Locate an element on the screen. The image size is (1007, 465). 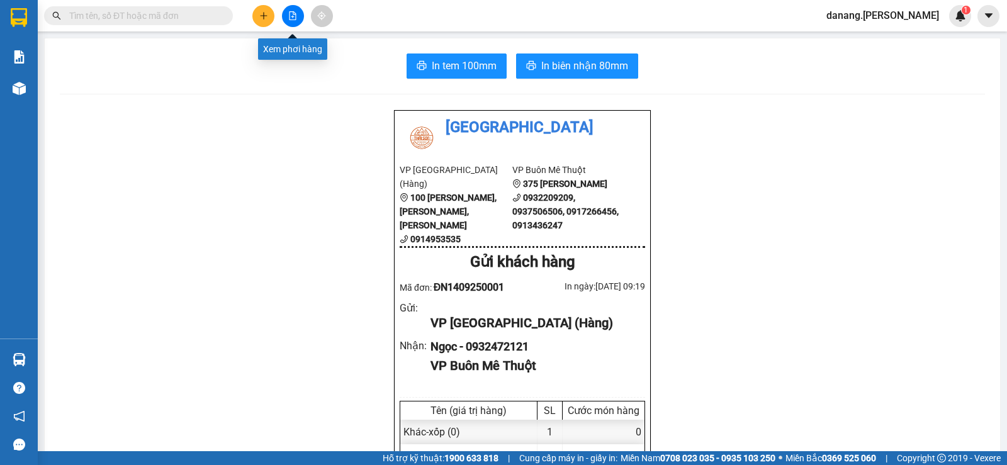
span: copyright is located at coordinates (942, 458).